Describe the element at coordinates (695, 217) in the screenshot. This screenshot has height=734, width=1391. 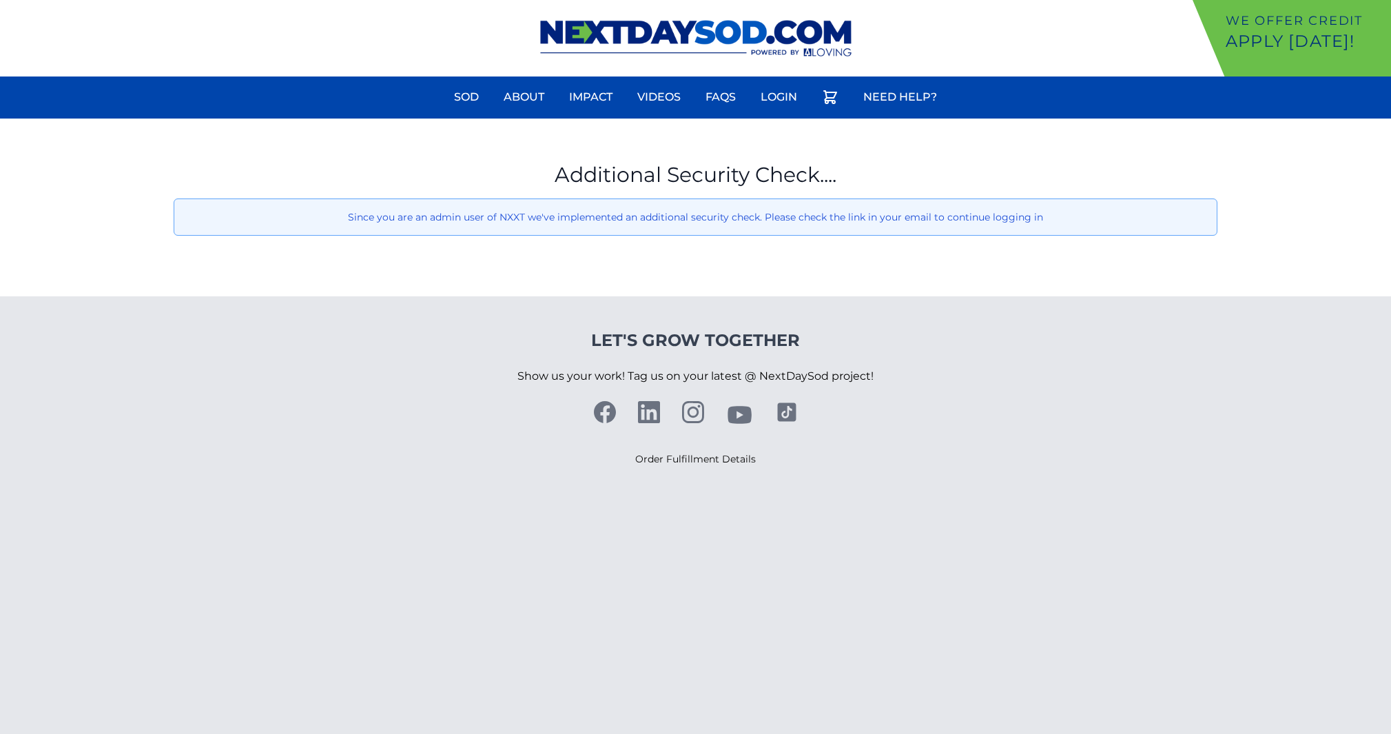
I see `p: Since you are an admin user of NXXT we've implemented an additional security check. Please check ...` at that location.